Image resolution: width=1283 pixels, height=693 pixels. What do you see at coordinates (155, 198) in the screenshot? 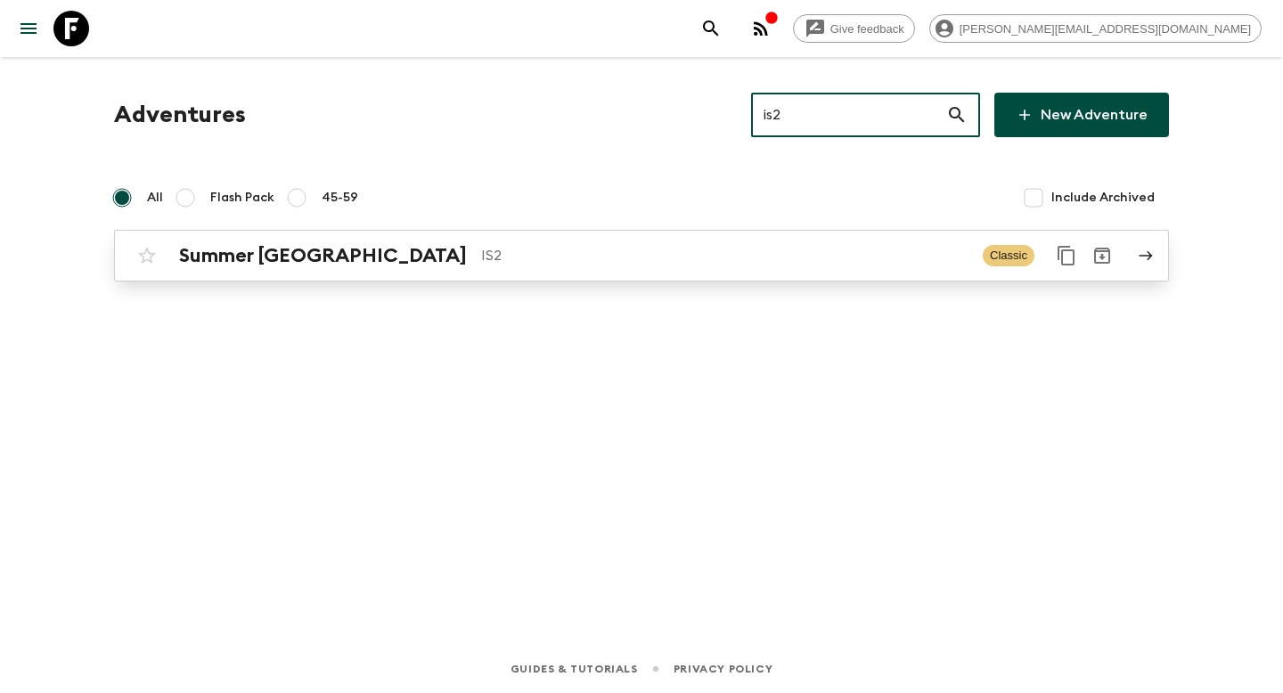
I see `span: All` at bounding box center [155, 198].